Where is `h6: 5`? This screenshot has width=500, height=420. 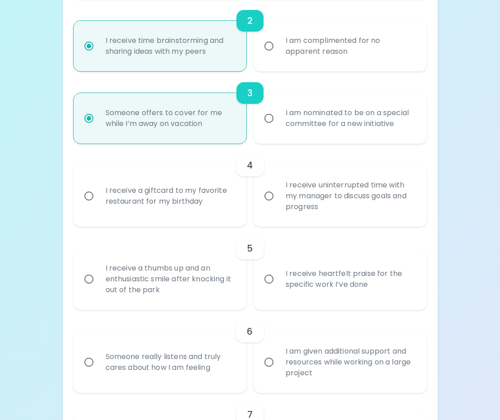
h6: 5 is located at coordinates (250, 248).